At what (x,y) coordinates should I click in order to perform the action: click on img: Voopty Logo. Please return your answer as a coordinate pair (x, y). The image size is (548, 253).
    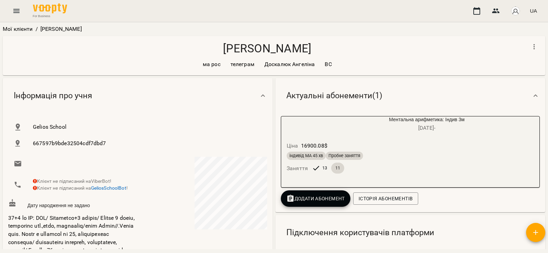
    Looking at the image, I should click on (50, 8).